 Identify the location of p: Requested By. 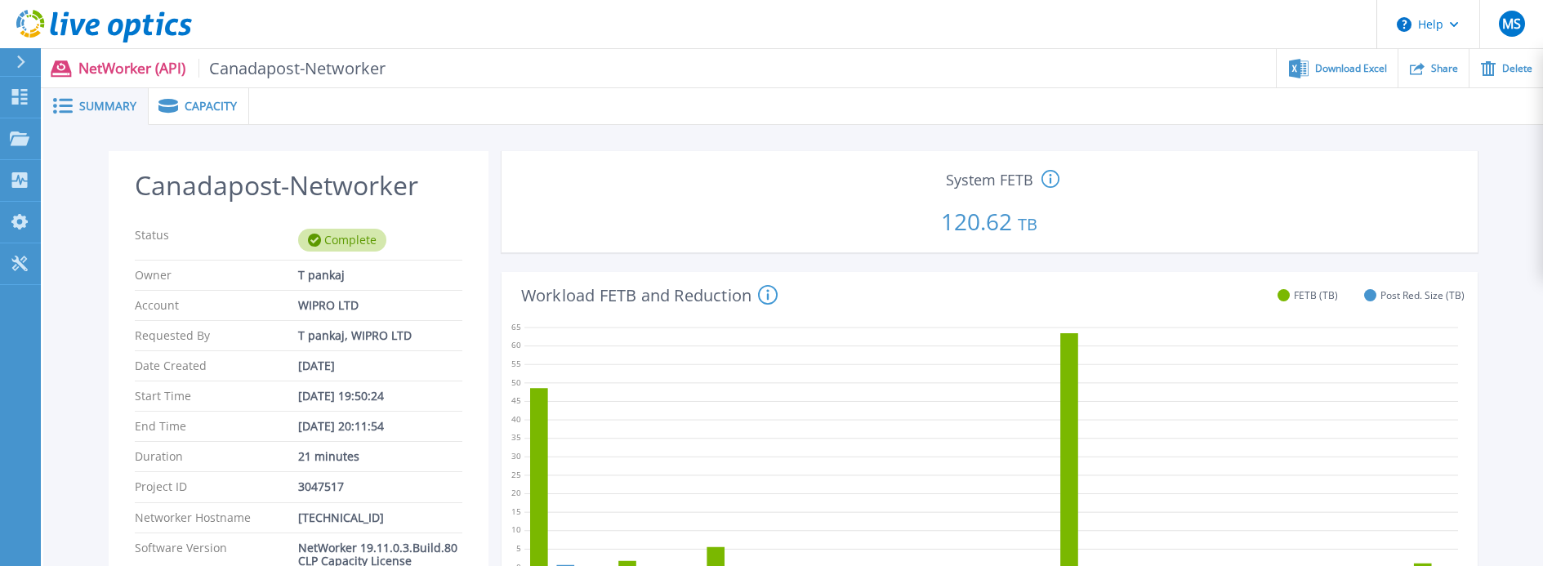
(216, 336).